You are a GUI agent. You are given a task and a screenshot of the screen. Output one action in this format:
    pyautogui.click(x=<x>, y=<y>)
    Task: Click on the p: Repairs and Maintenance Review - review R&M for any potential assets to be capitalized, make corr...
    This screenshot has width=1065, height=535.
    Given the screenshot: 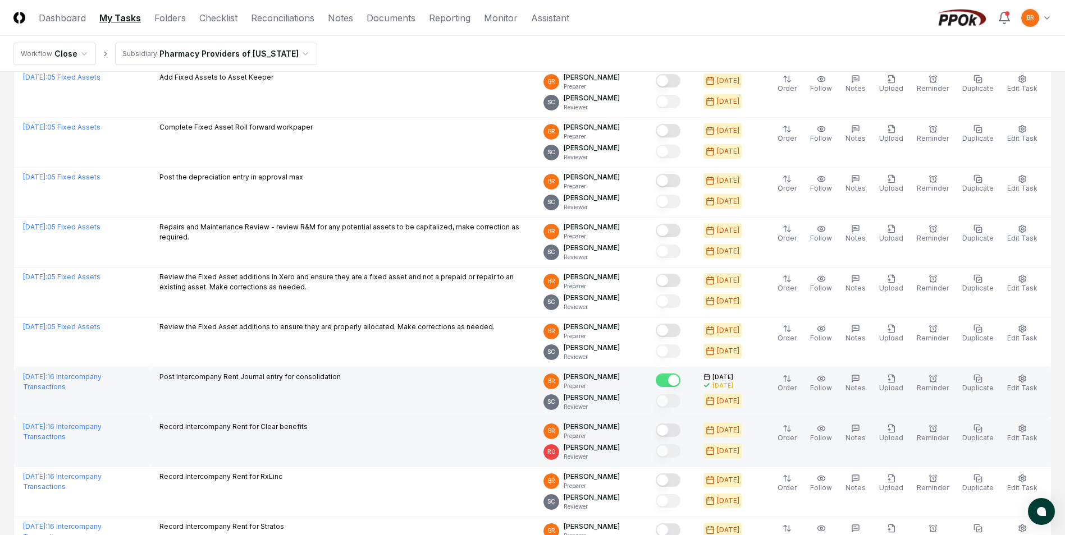 What is the action you would take?
    pyautogui.click(x=342, y=232)
    